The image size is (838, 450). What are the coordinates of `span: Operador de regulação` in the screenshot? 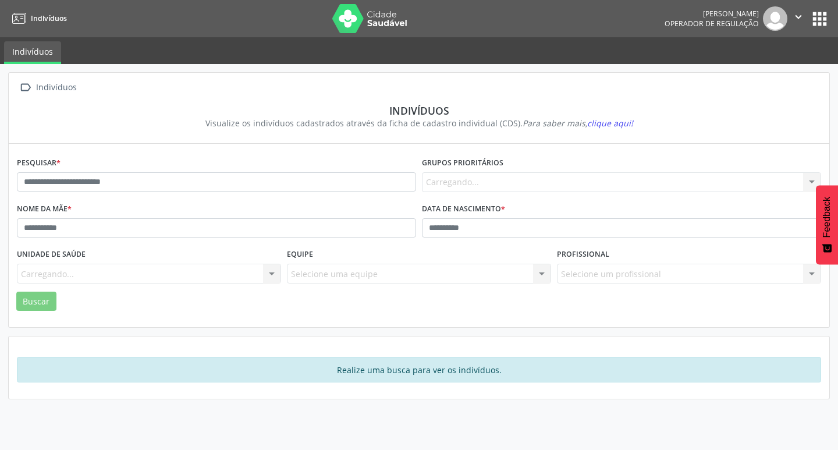 It's located at (712, 23).